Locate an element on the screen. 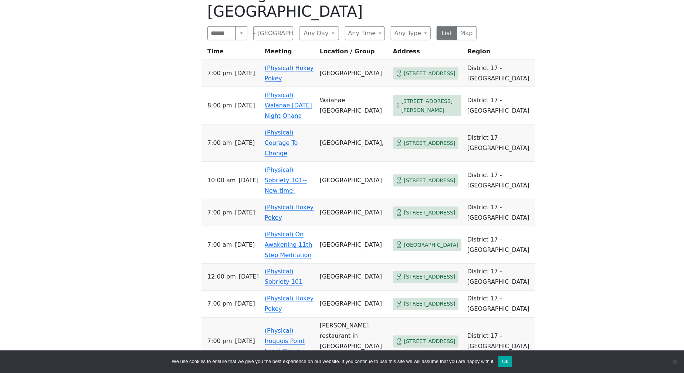 Image resolution: width=684 pixels, height=373 pixels. th: Time is located at coordinates (232, 53).